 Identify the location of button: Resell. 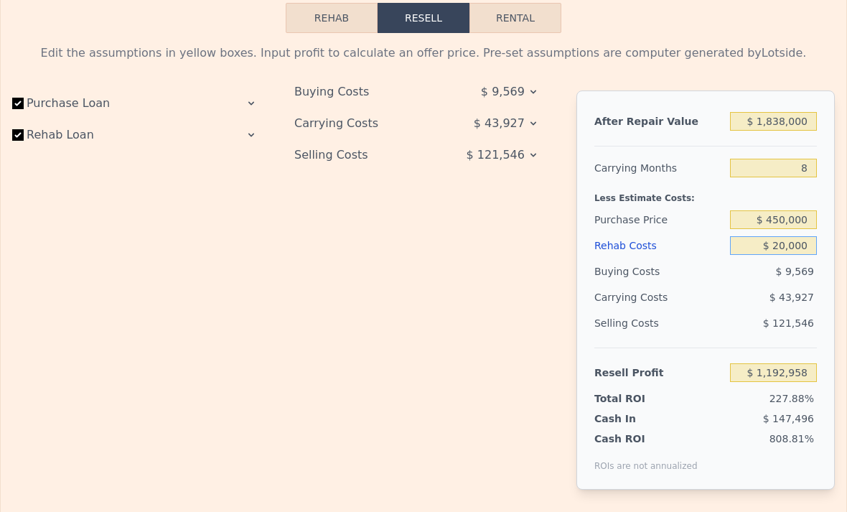
(424, 18).